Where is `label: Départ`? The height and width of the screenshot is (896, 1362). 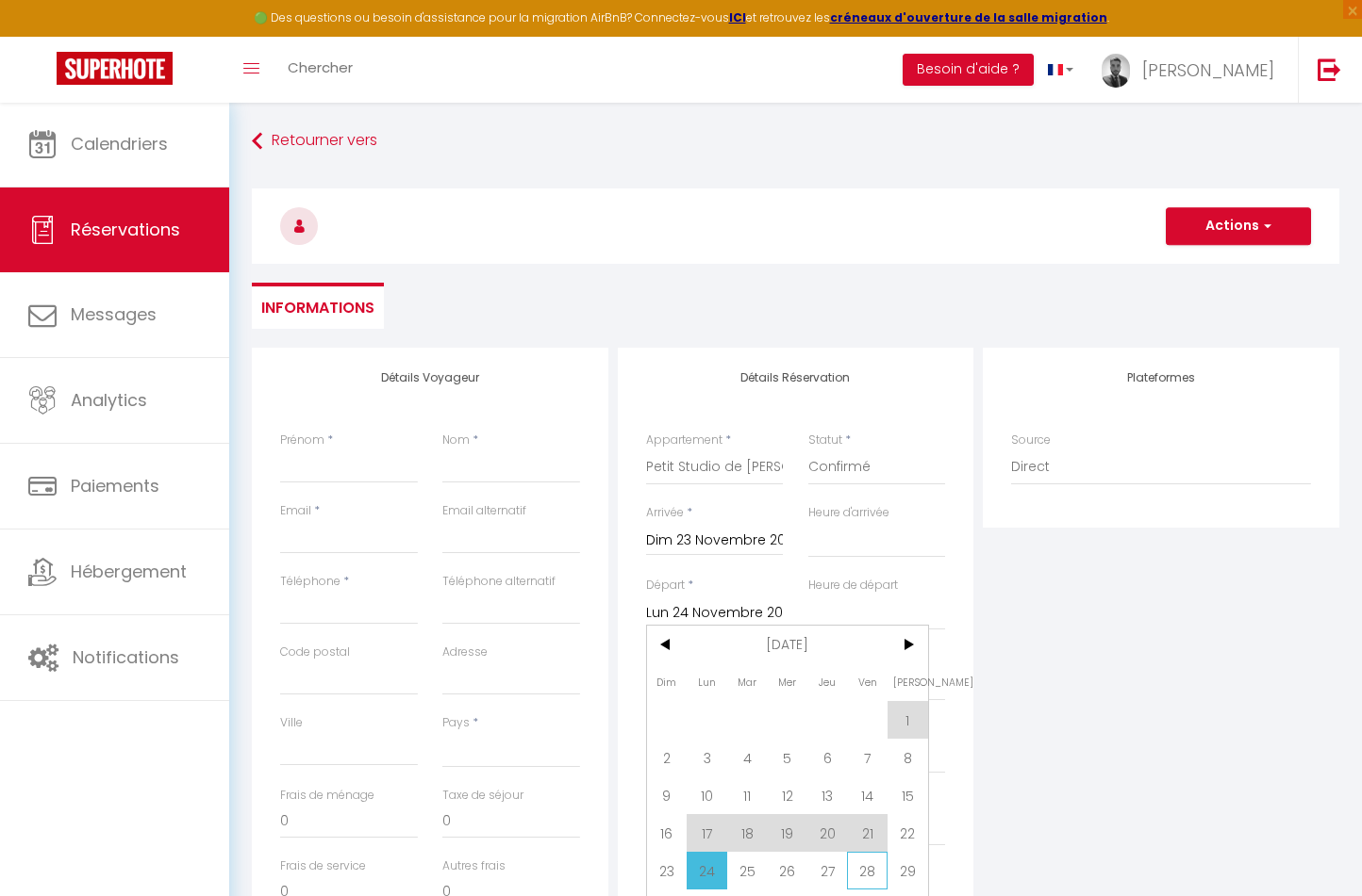
label: Départ is located at coordinates (665, 585).